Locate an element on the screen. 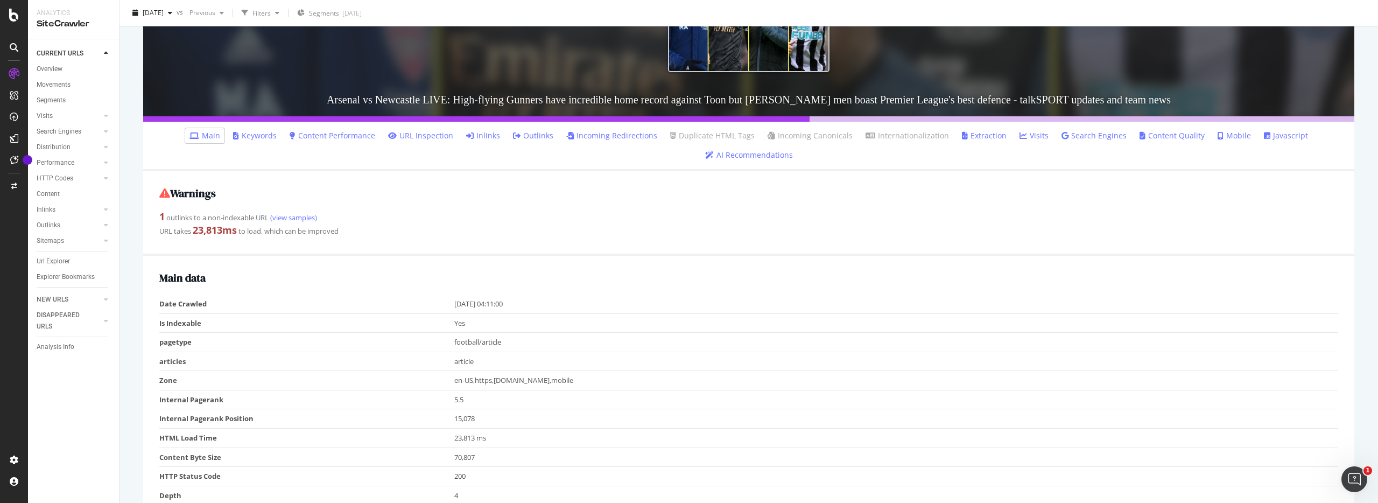 This screenshot has height=503, width=1378. a: Content Quality is located at coordinates (1172, 136).